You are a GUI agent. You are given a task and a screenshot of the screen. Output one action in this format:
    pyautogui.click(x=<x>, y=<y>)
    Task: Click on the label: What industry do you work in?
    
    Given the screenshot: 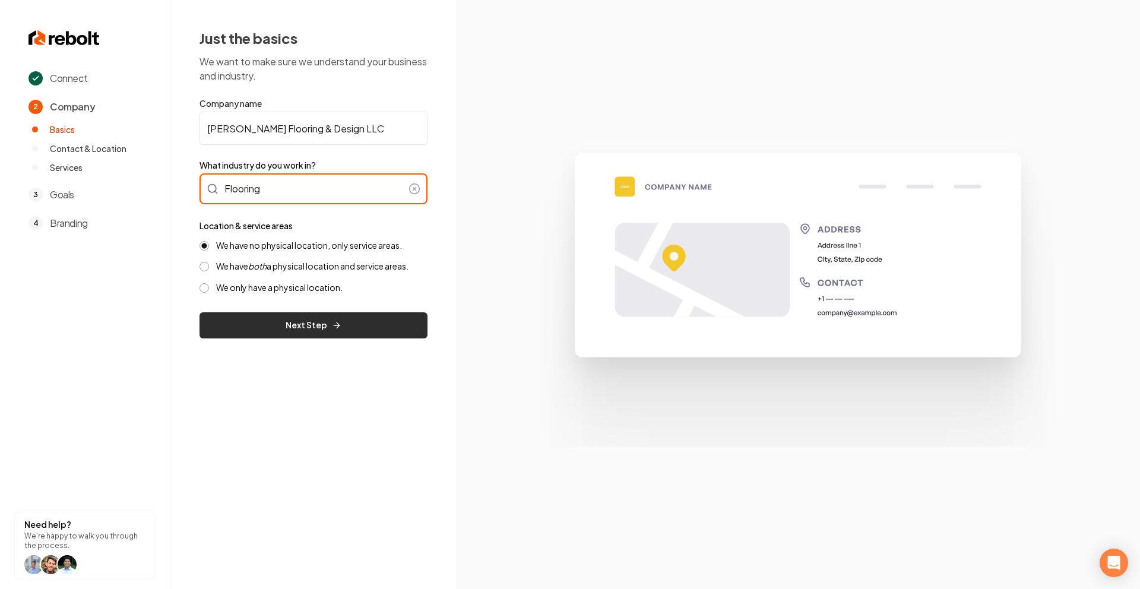 What is the action you would take?
    pyautogui.click(x=313, y=165)
    